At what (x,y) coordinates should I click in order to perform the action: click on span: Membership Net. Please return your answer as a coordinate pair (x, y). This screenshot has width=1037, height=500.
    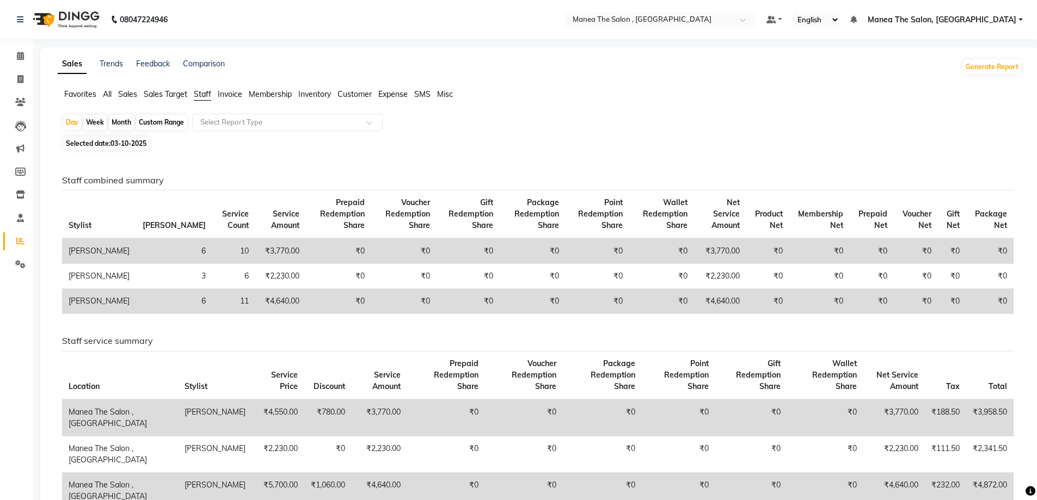
    Looking at the image, I should click on (821, 219).